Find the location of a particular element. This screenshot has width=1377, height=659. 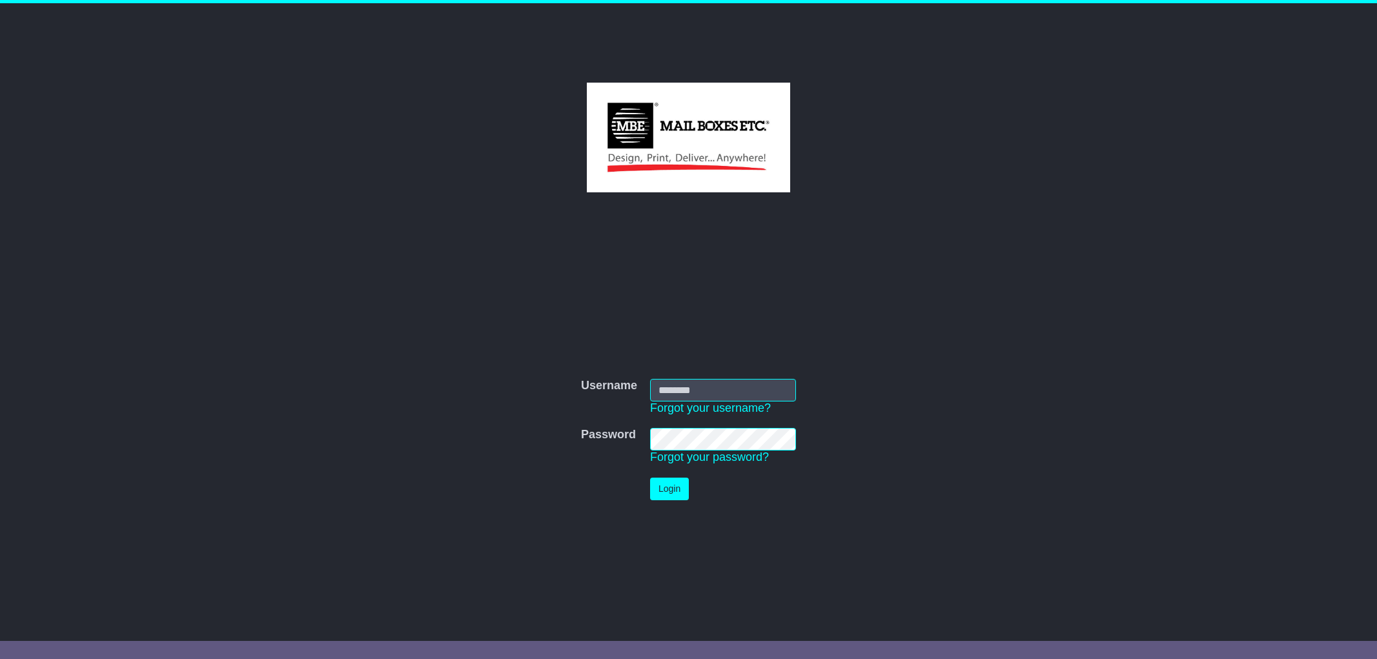

label: Password is located at coordinates (608, 435).